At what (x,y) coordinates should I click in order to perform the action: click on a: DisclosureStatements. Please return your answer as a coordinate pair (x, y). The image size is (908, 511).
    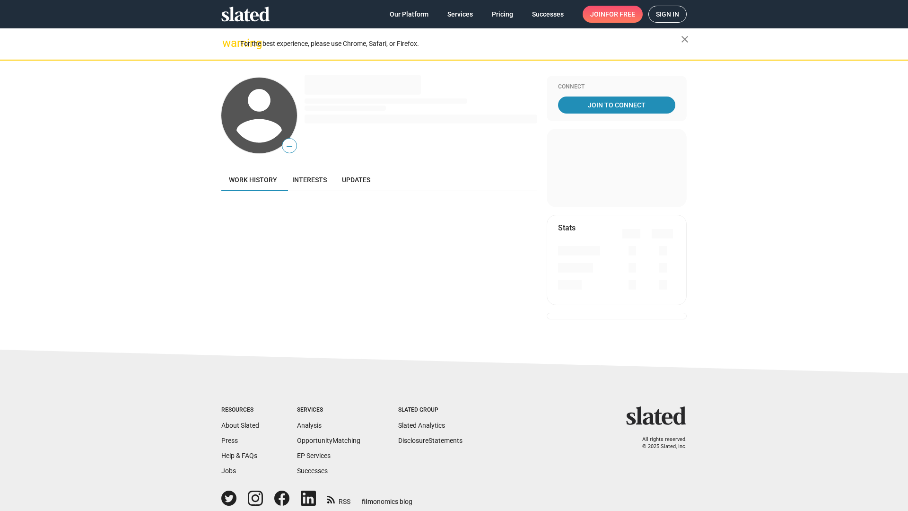
    Looking at the image, I should click on (430, 440).